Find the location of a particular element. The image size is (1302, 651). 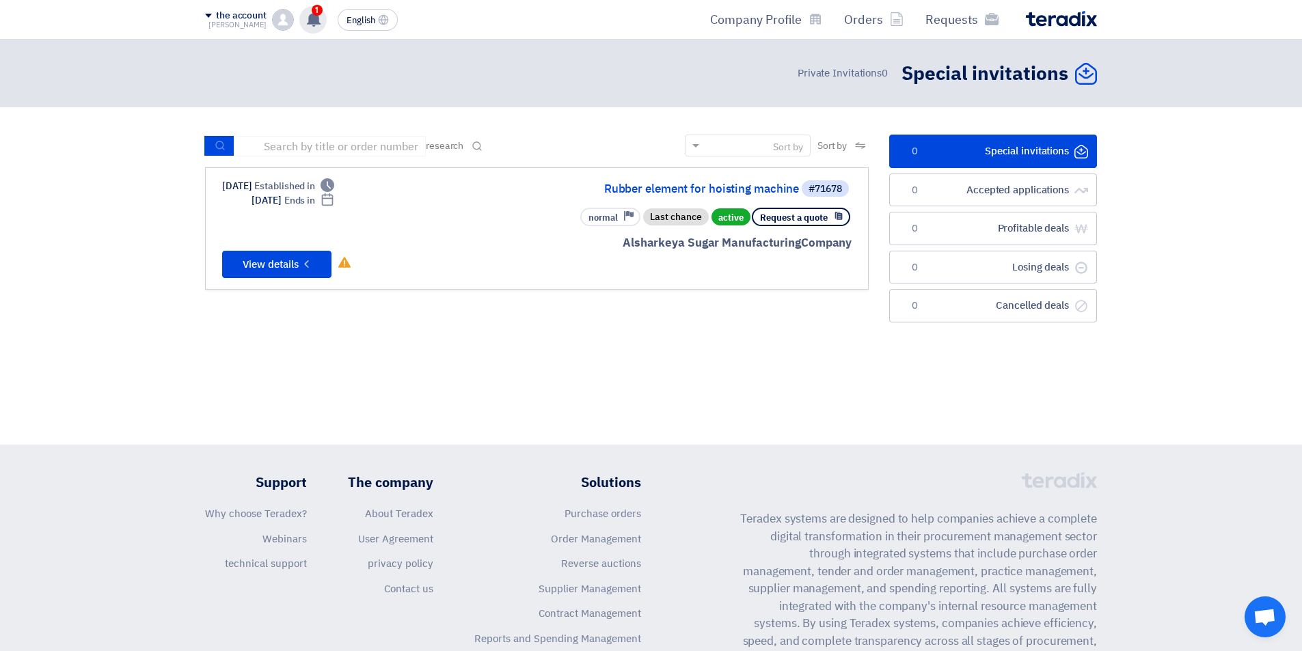

font: technical support is located at coordinates (266, 564).